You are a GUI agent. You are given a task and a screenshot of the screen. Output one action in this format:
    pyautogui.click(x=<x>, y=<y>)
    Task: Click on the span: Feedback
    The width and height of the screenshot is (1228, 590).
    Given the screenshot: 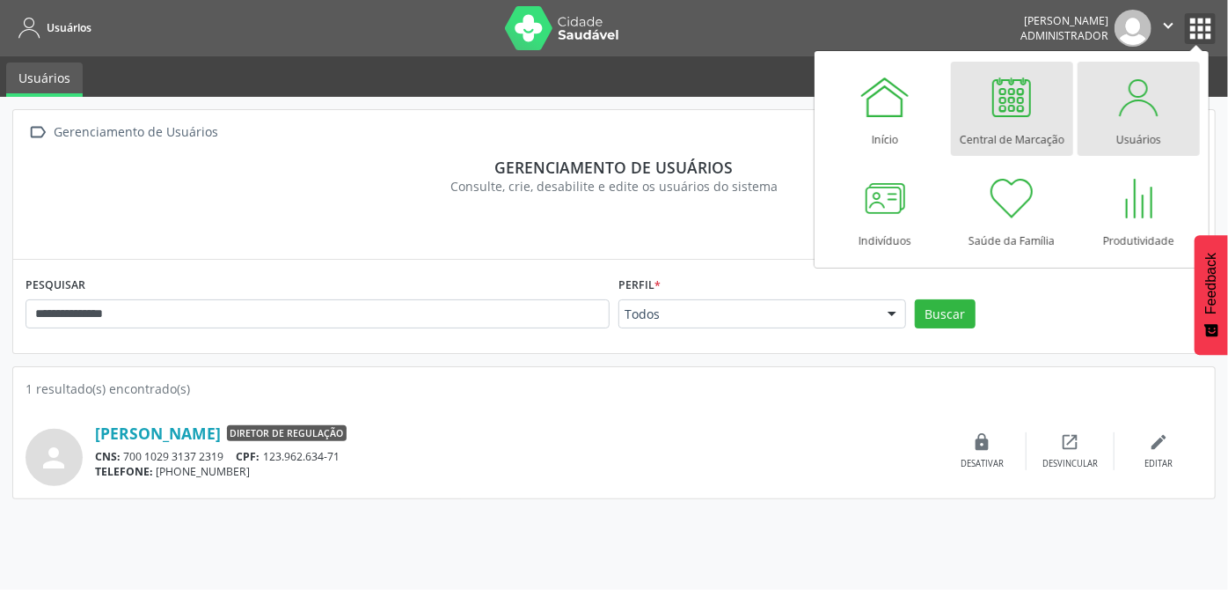 What is the action you would take?
    pyautogui.click(x=1212, y=283)
    